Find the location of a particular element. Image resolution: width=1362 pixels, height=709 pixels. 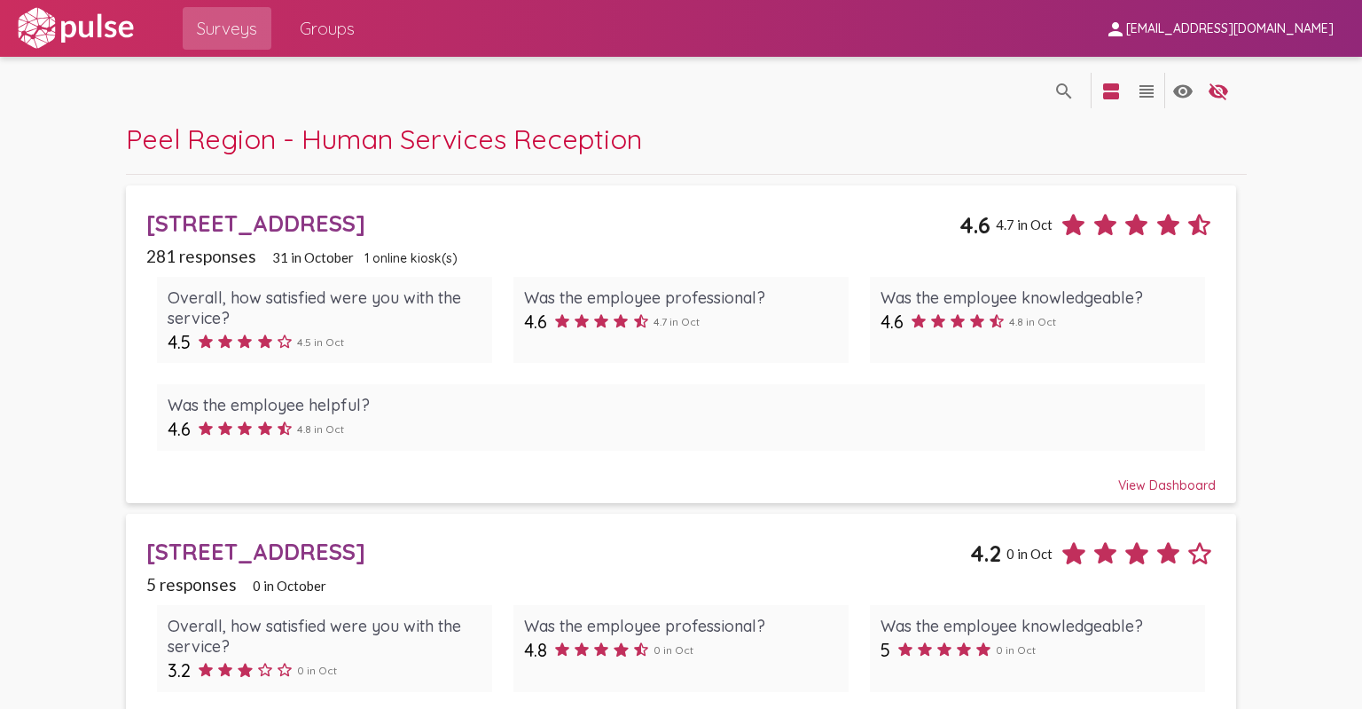

span: 5 responses is located at coordinates (192, 584).